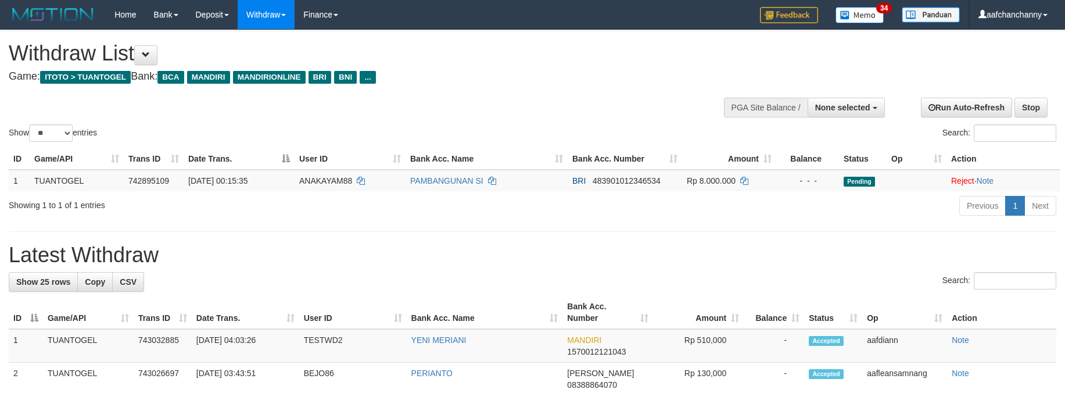 Image resolution: width=1065 pixels, height=393 pixels. What do you see at coordinates (592, 385) in the screenshot?
I see `span: Copy 08388864070 to clipboard` at bounding box center [592, 385].